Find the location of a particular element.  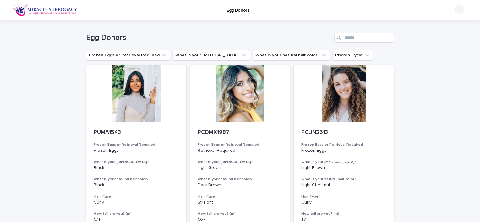

p: Light Chestnut is located at coordinates (344, 185).